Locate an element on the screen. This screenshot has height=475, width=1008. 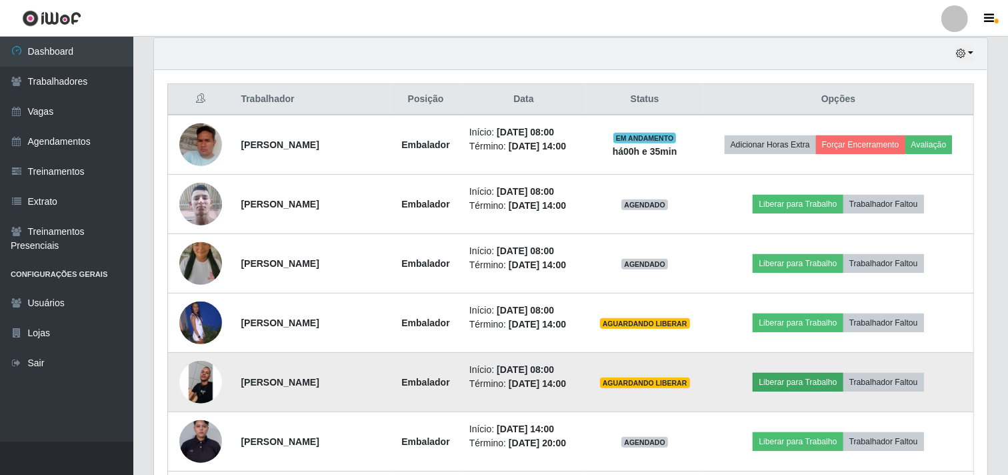
span: EM ANDAMENTO is located at coordinates (645, 138).